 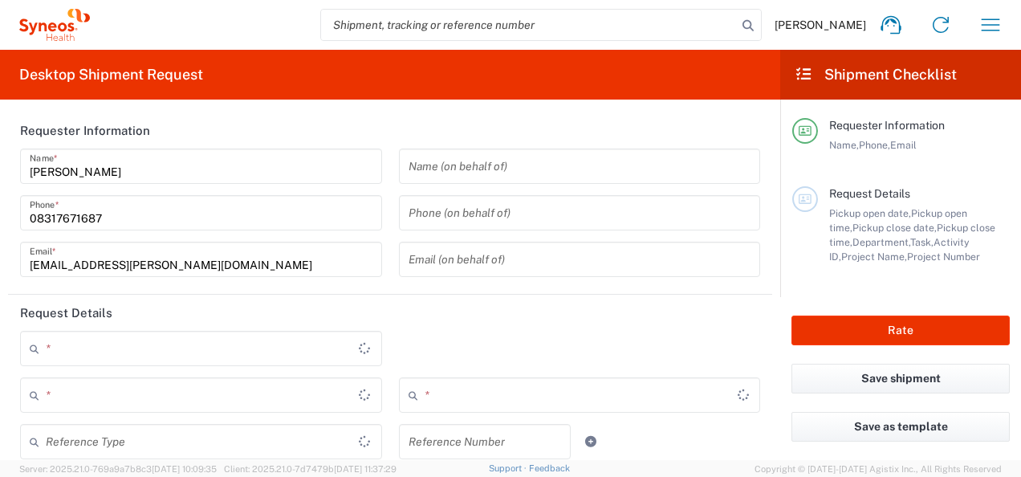 What do you see at coordinates (875, 75) in the screenshot?
I see `h2: Shipment Checklist` at bounding box center [875, 75].